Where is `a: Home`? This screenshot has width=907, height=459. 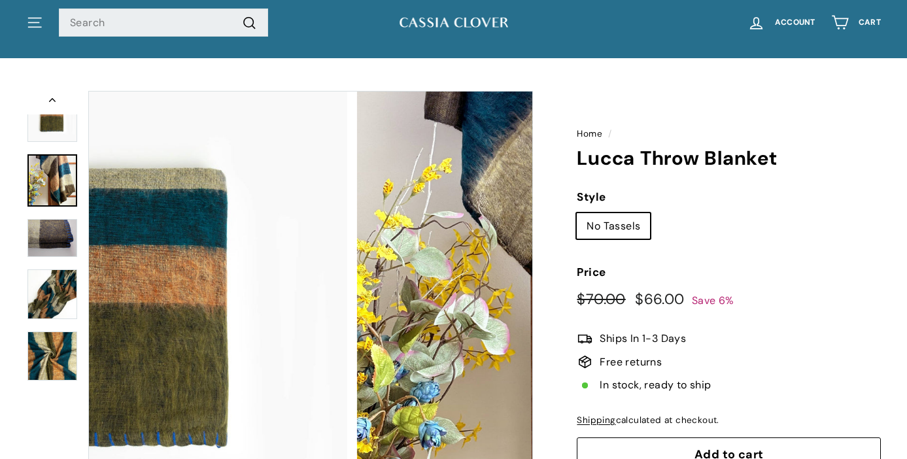 a: Home is located at coordinates (589, 133).